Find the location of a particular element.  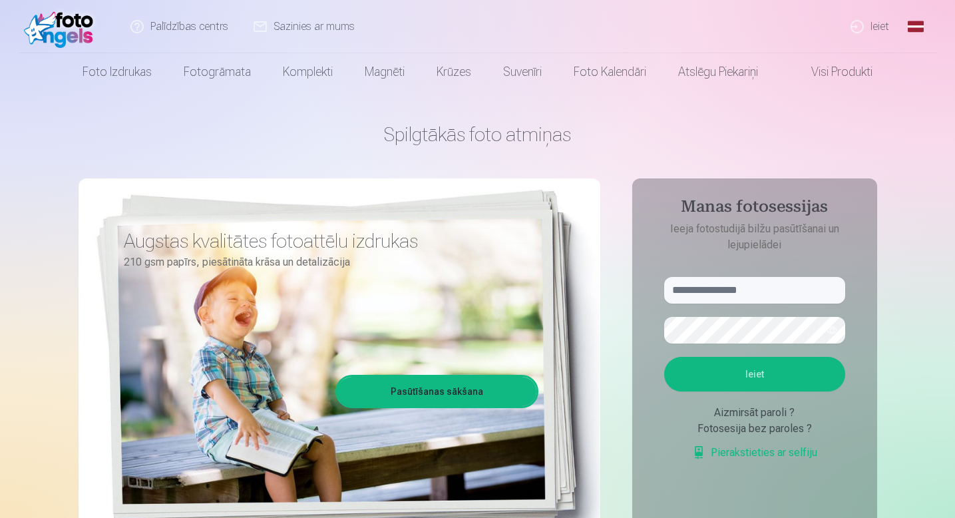

a: Suvenīri is located at coordinates (523, 72).